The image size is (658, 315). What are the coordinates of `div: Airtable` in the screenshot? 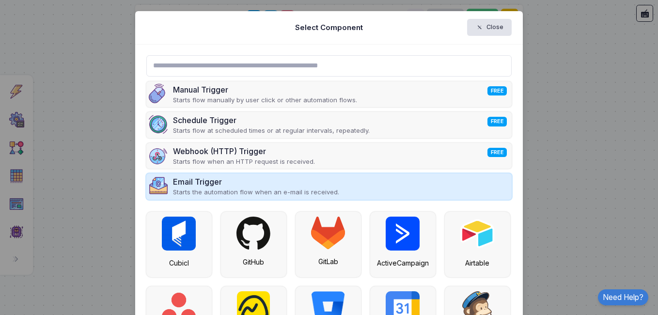 It's located at (477, 263).